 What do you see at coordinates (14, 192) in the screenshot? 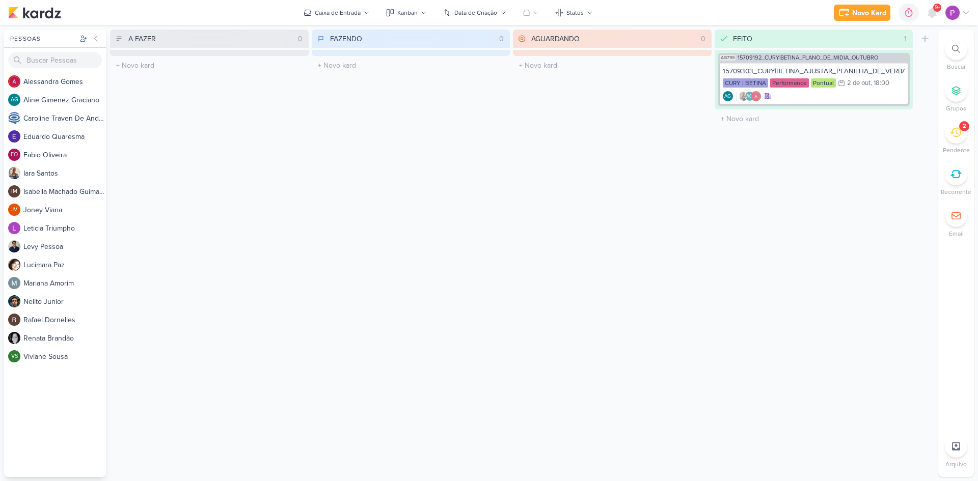
I see `p: IM` at bounding box center [14, 192].